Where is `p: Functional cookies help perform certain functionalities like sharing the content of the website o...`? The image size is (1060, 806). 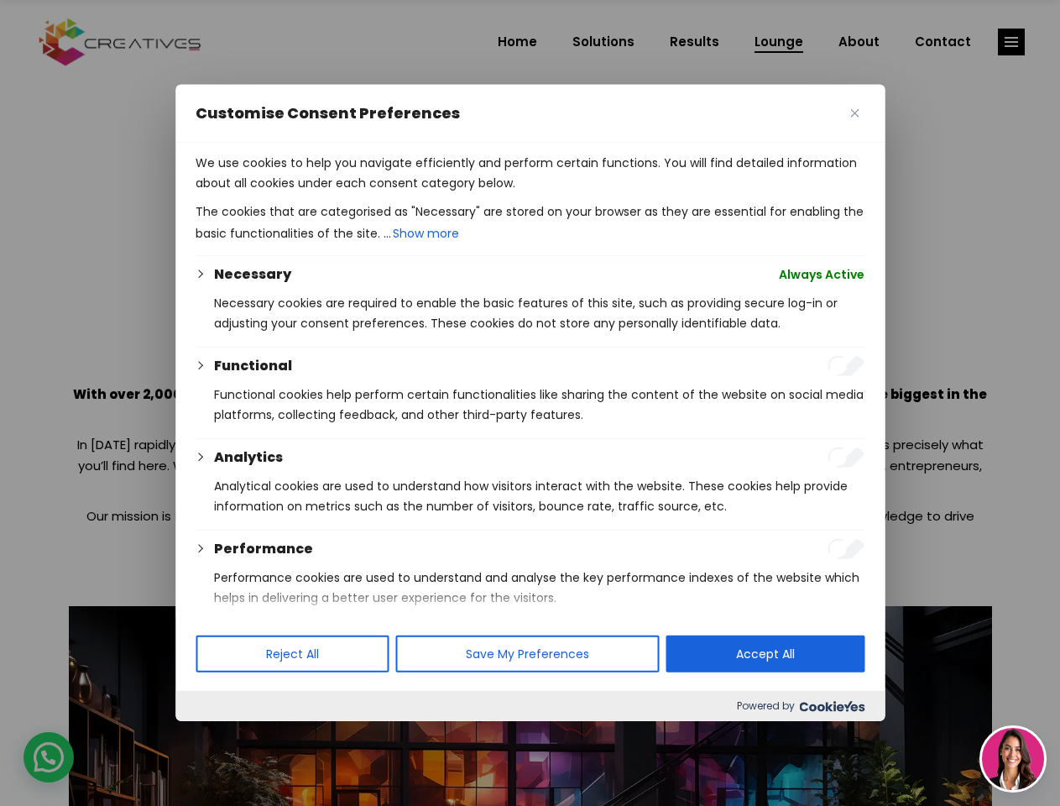
p: Functional cookies help perform certain functionalities like sharing the content of the website o... is located at coordinates (539, 405).